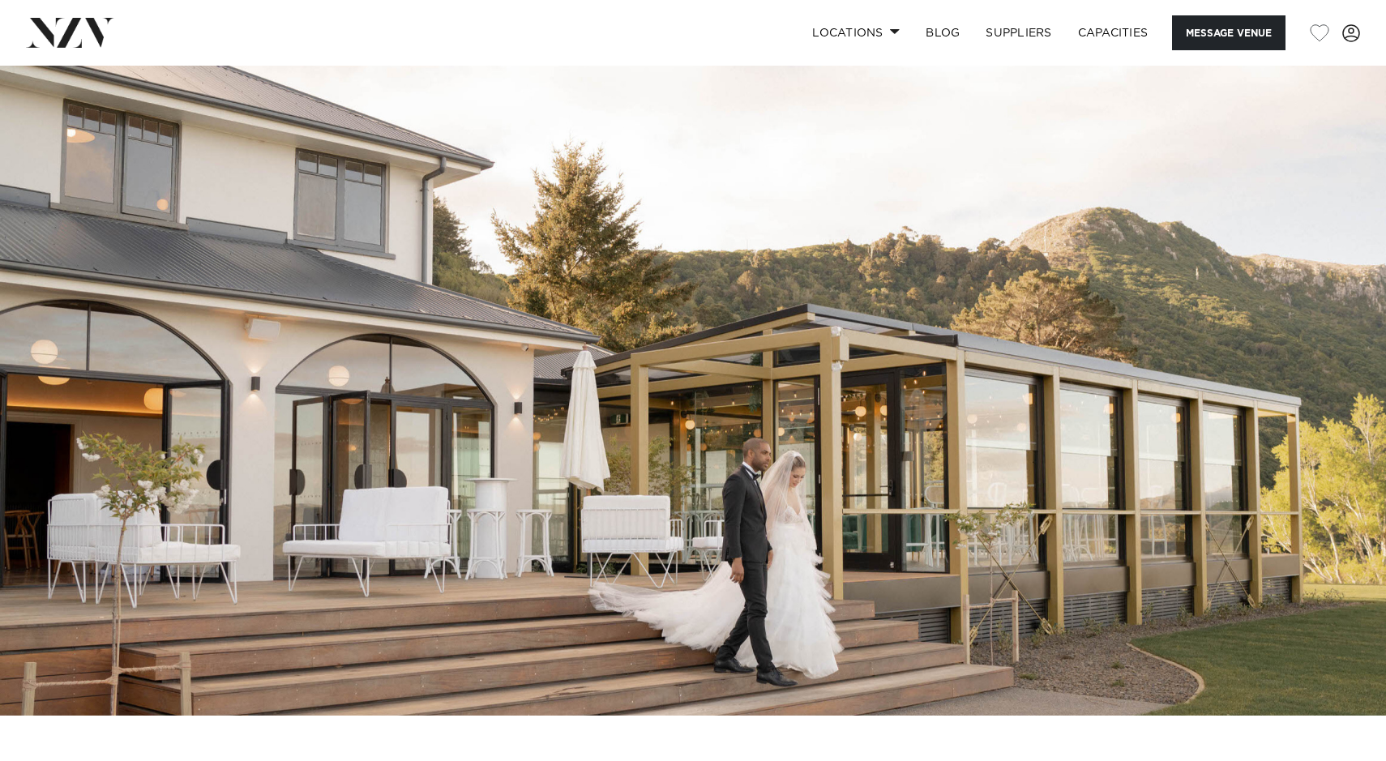 The width and height of the screenshot is (1386, 761). What do you see at coordinates (856, 32) in the screenshot?
I see `a: Locations` at bounding box center [856, 32].